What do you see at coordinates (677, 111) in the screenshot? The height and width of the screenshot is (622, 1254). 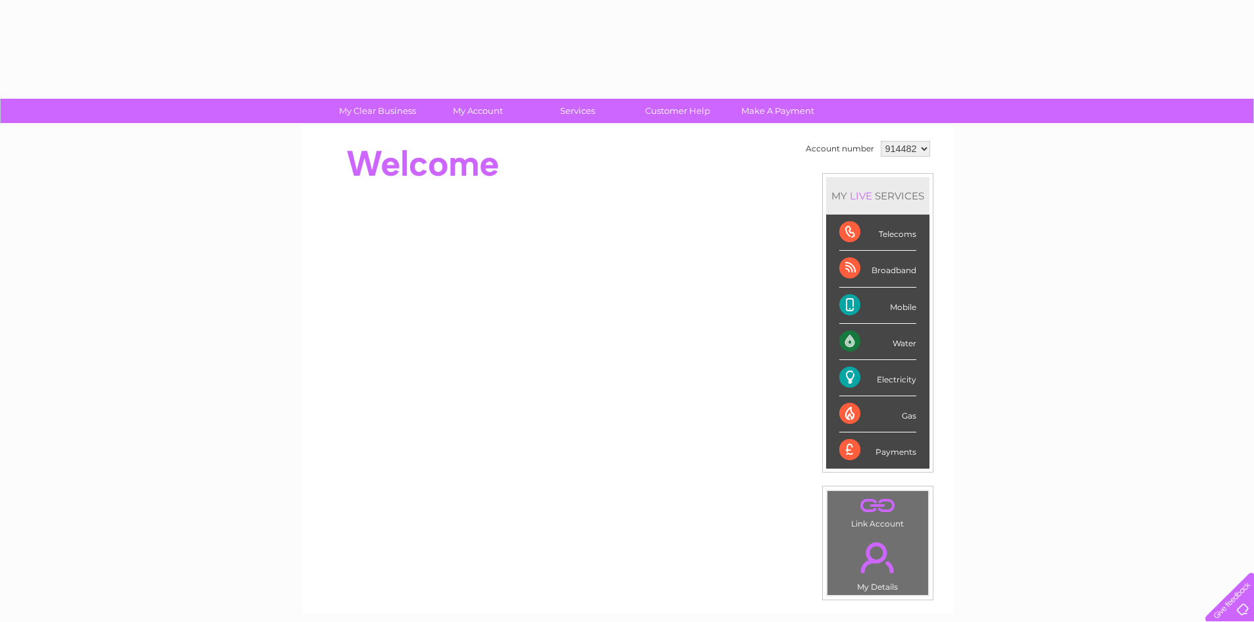 I see `a: Customer Help` at bounding box center [677, 111].